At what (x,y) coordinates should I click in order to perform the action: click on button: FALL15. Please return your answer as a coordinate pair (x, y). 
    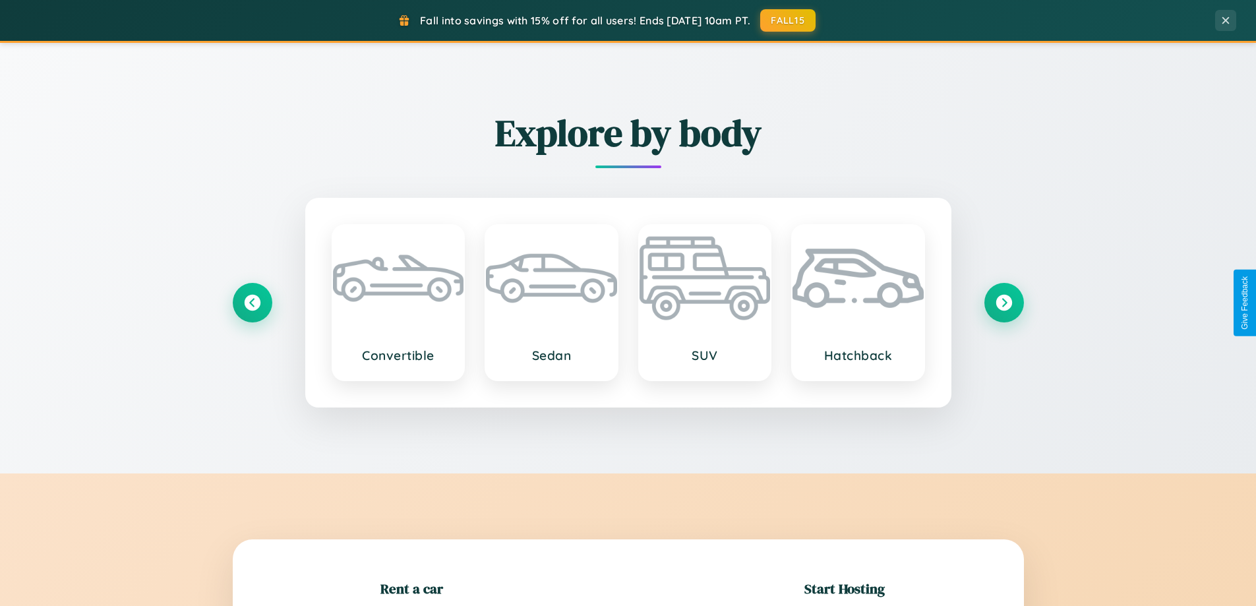
    Looking at the image, I should click on (788, 20).